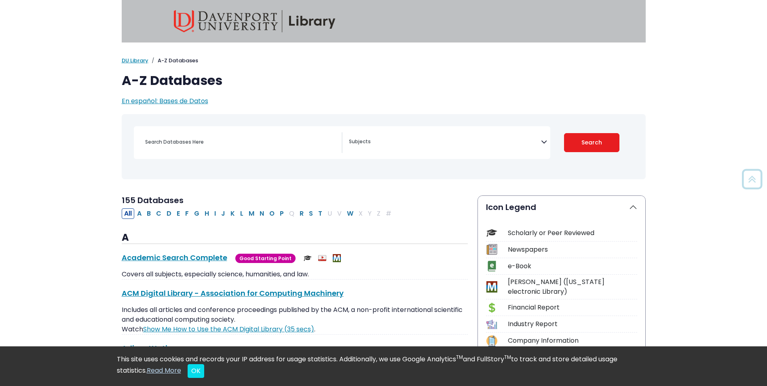 The width and height of the screenshot is (767, 386). Describe the element at coordinates (187, 214) in the screenshot. I see `button: Filter Results F` at that location.